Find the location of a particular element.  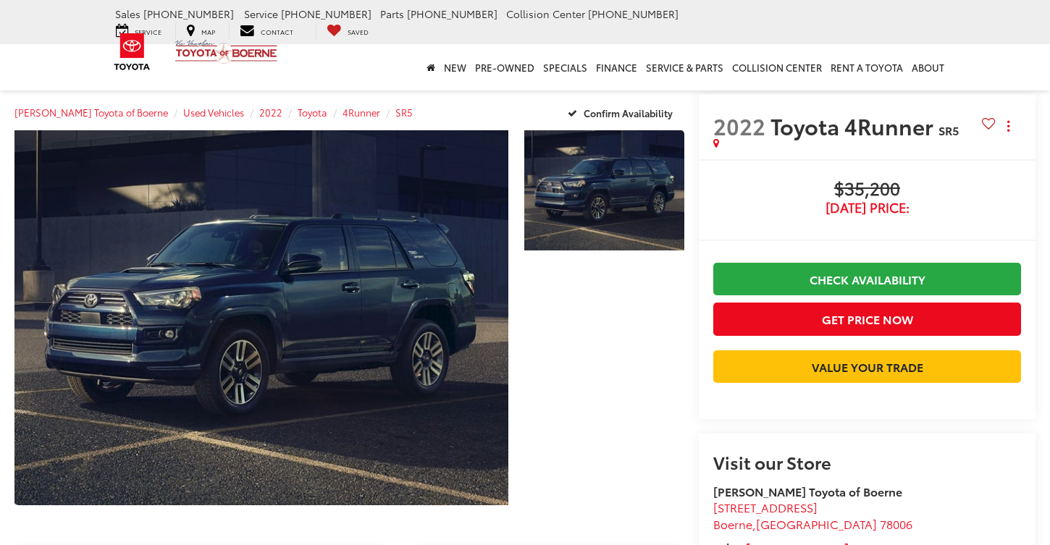

a: Used Vehicles is located at coordinates (214, 112).